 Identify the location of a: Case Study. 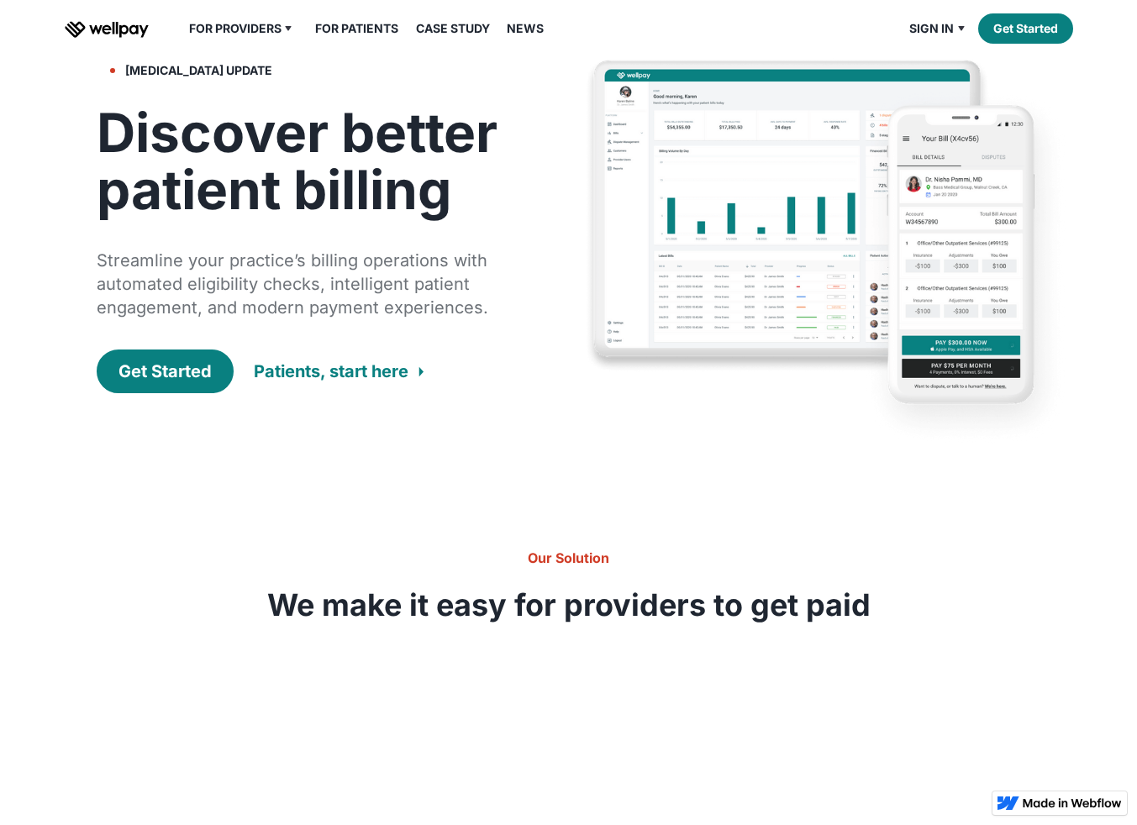
(453, 29).